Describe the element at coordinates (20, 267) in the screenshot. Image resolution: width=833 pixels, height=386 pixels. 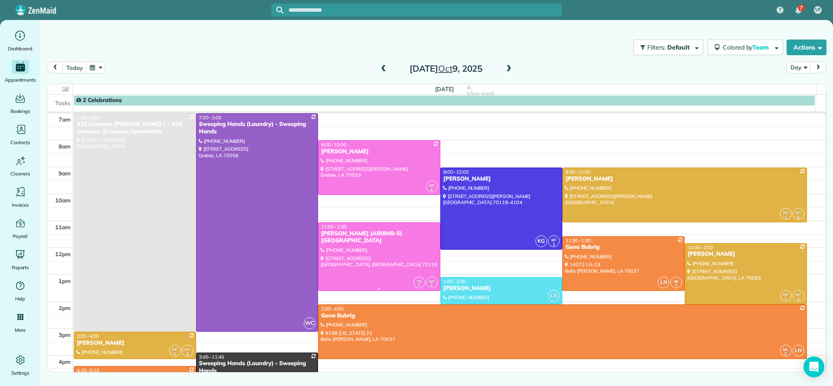
I see `span: Reports` at that location.